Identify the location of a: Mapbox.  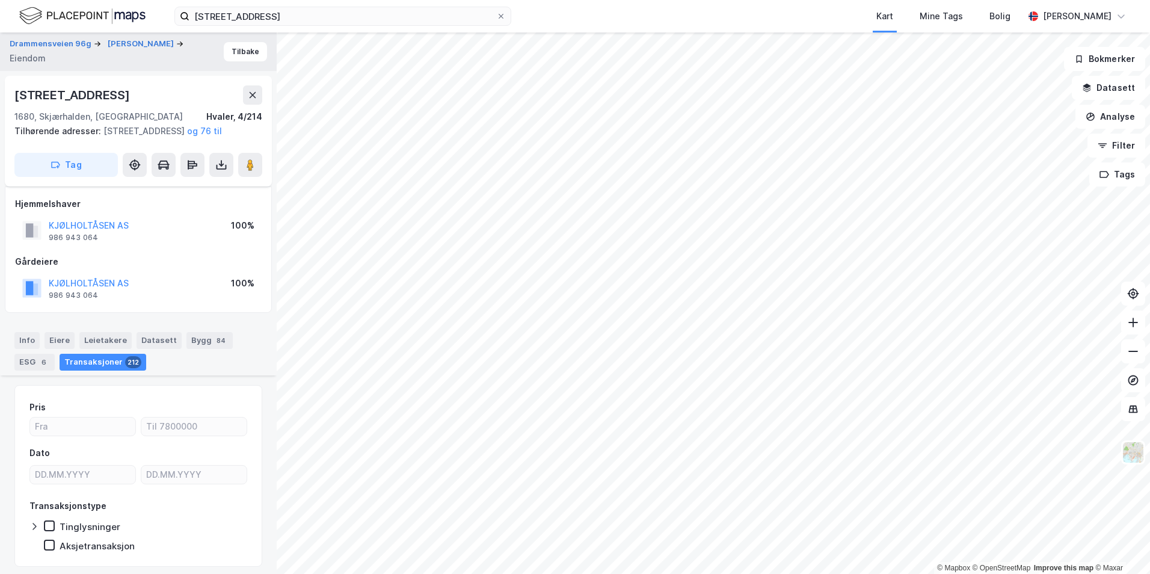
(953, 568).